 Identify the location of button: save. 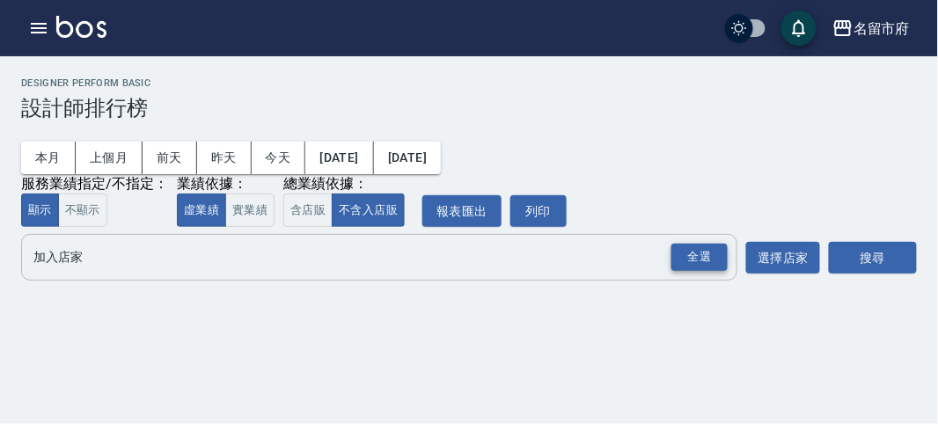
(799, 28).